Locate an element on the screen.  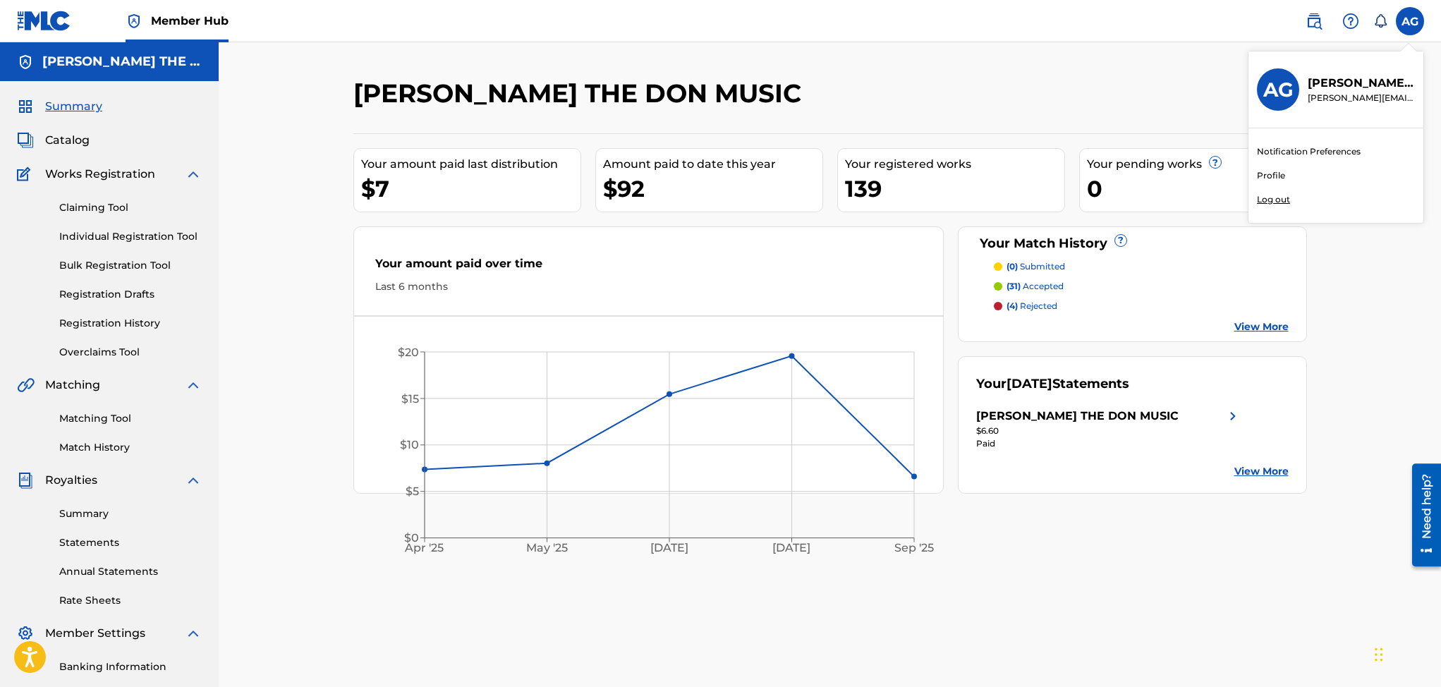
h3: AG is located at coordinates (1278, 90).